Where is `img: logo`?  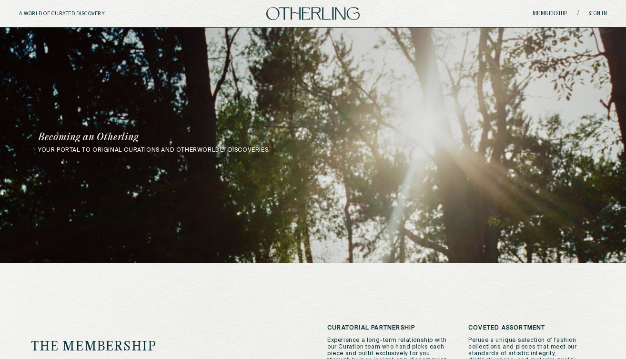
img: logo is located at coordinates (313, 13).